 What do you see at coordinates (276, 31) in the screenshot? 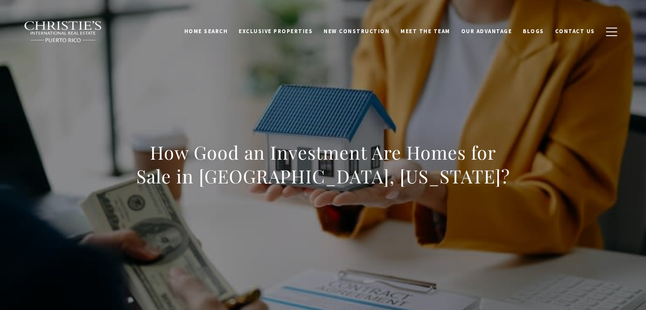
I see `span: Exclusive Properties` at bounding box center [276, 31].